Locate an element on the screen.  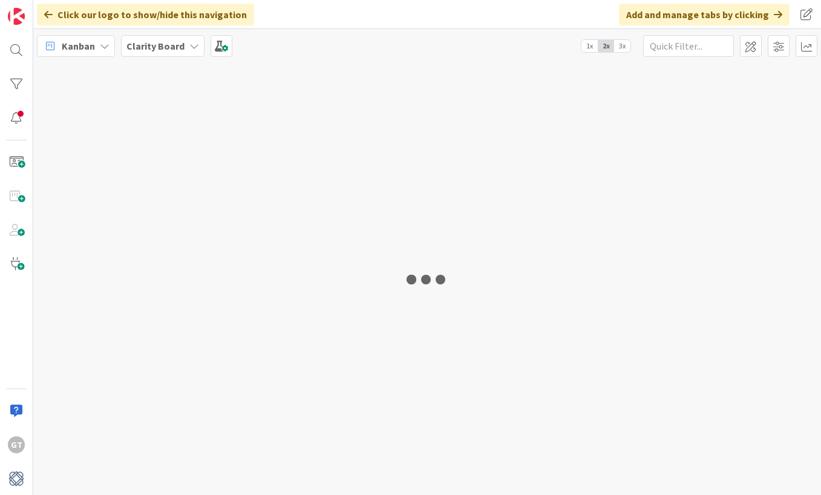
b: Clarity Board is located at coordinates (156, 46).